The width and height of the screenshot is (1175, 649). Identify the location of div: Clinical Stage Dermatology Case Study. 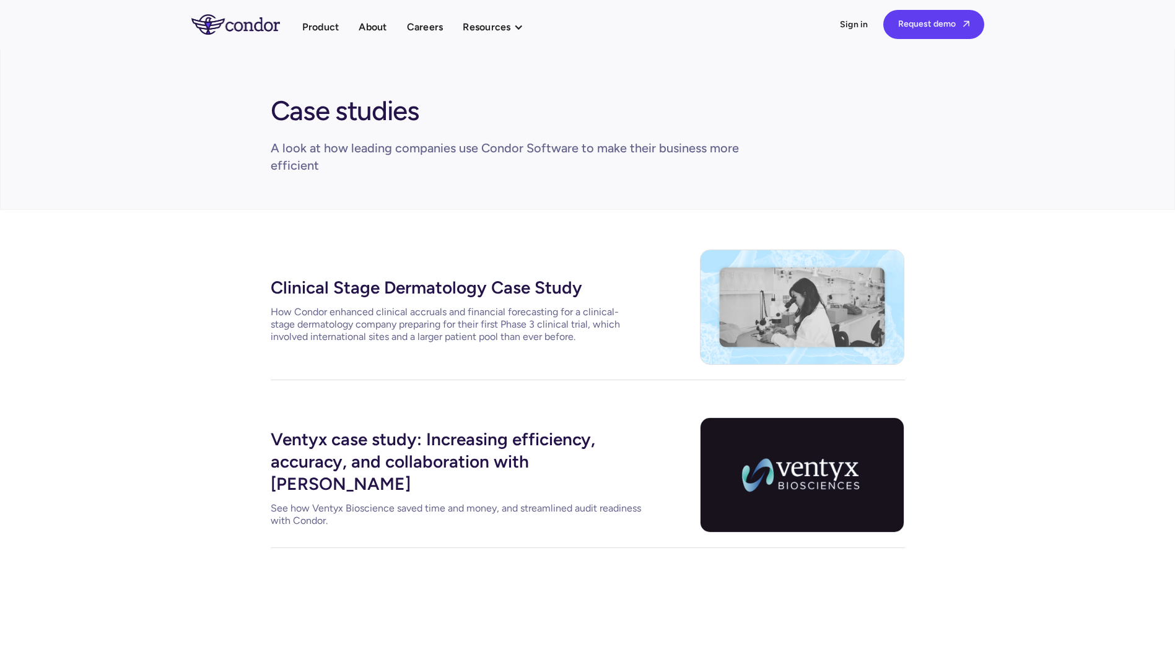
(457, 286).